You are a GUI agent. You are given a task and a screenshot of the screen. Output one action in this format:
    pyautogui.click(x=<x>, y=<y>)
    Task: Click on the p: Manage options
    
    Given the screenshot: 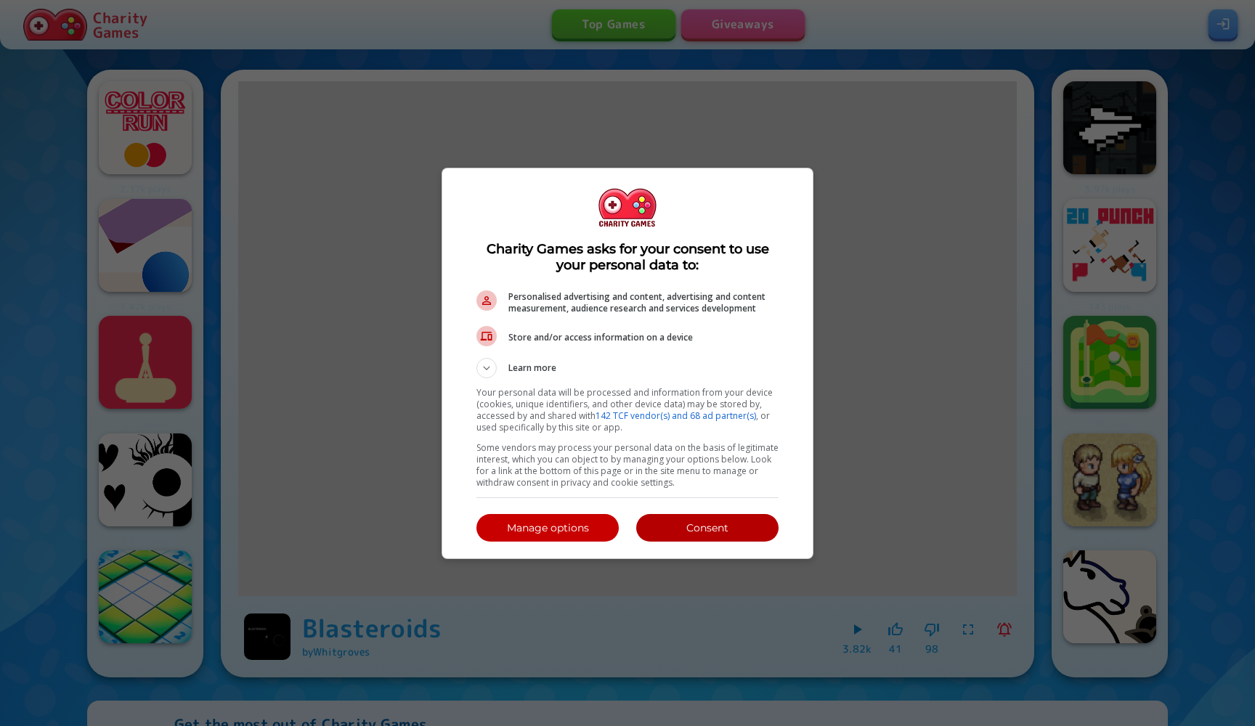 What is the action you would take?
    pyautogui.click(x=547, y=528)
    